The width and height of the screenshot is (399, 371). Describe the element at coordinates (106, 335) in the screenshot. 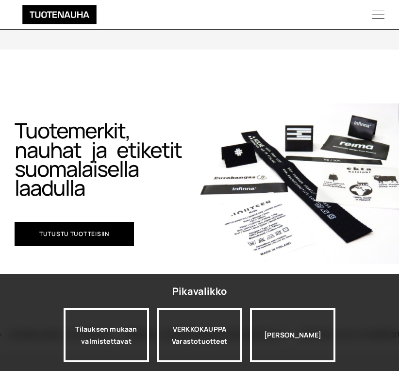

I see `div: Tilauksen mukaan valmistettavat` at that location.